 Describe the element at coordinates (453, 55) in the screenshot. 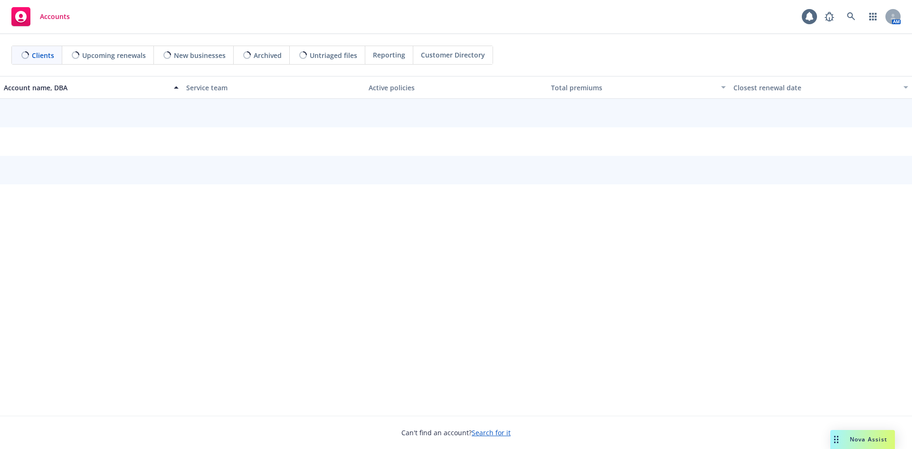

I see `span: Customer Directory` at that location.